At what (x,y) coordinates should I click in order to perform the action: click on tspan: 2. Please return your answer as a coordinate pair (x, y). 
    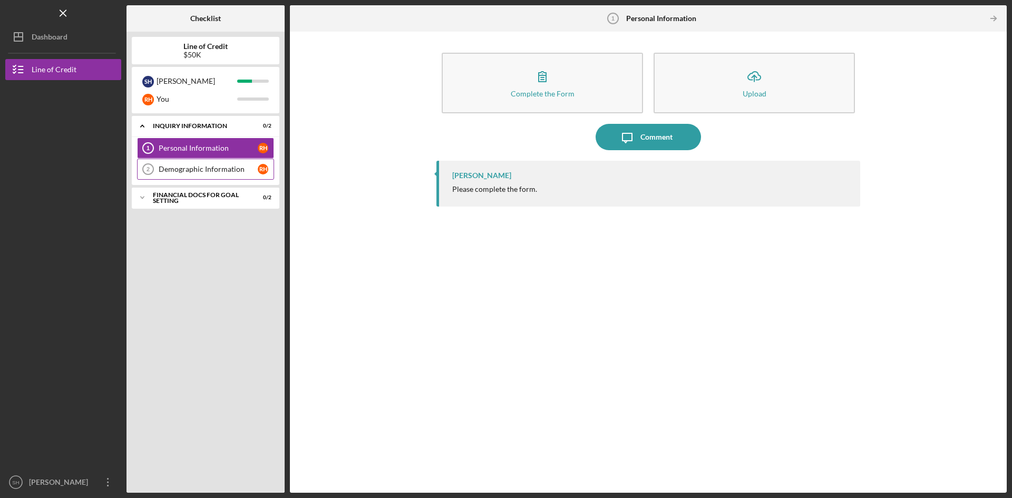
    Looking at the image, I should click on (148, 169).